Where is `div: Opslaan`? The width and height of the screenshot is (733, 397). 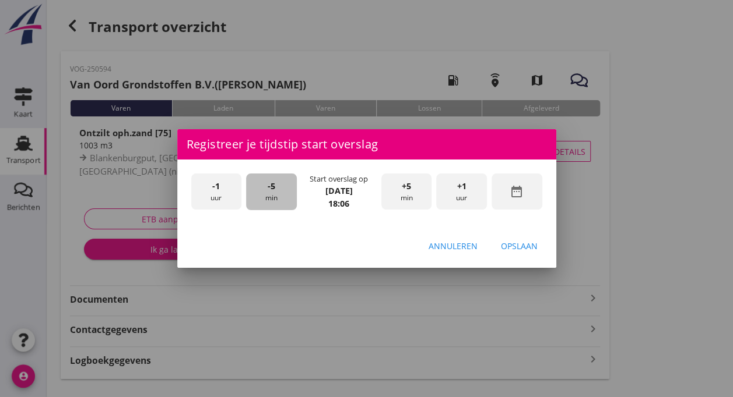
div: Opslaan is located at coordinates (519, 246).